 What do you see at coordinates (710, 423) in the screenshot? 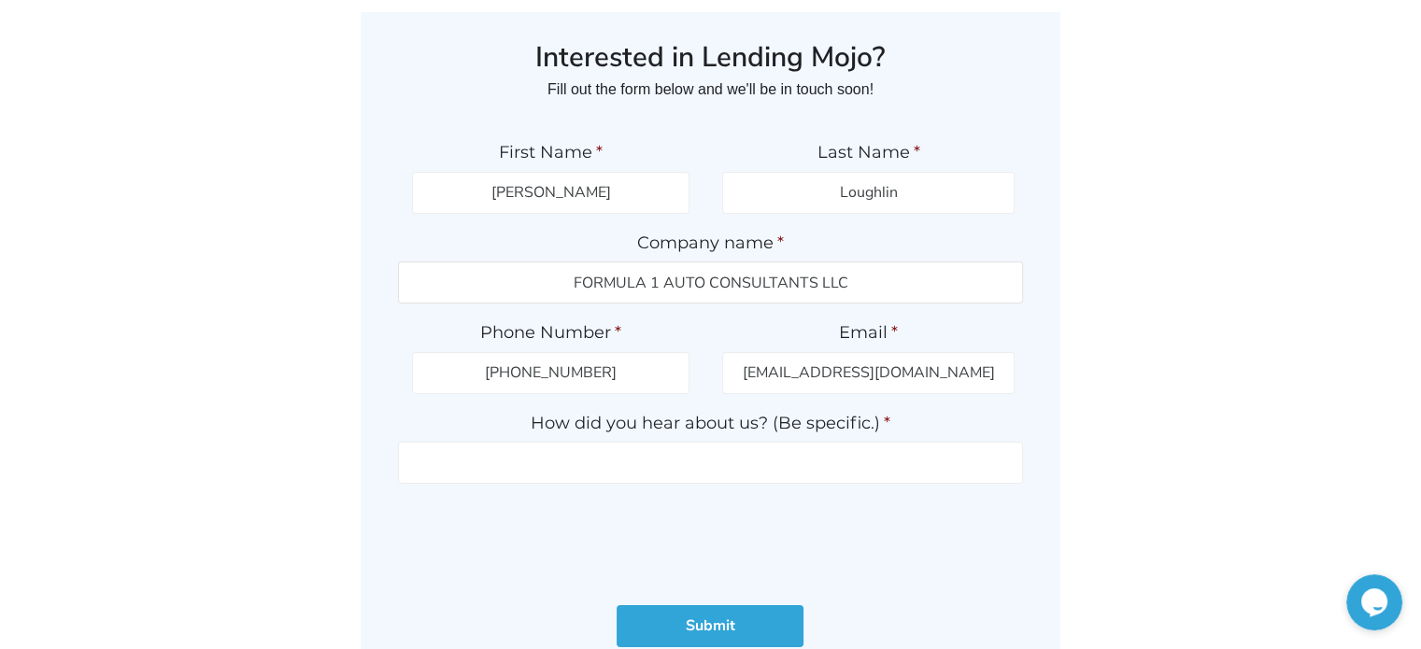
I see `label: How did you hear about us? (Be specific.)` at bounding box center [710, 423].